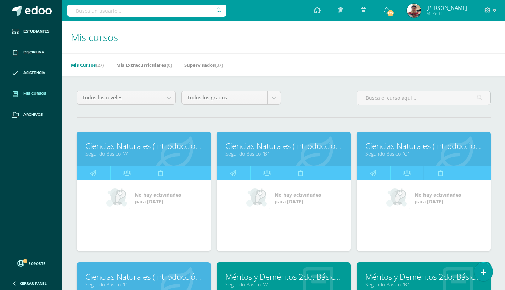 The height and width of the screenshot is (290, 505). Describe the element at coordinates (423, 98) in the screenshot. I see `input: Busca el curso aquí...` at that location.